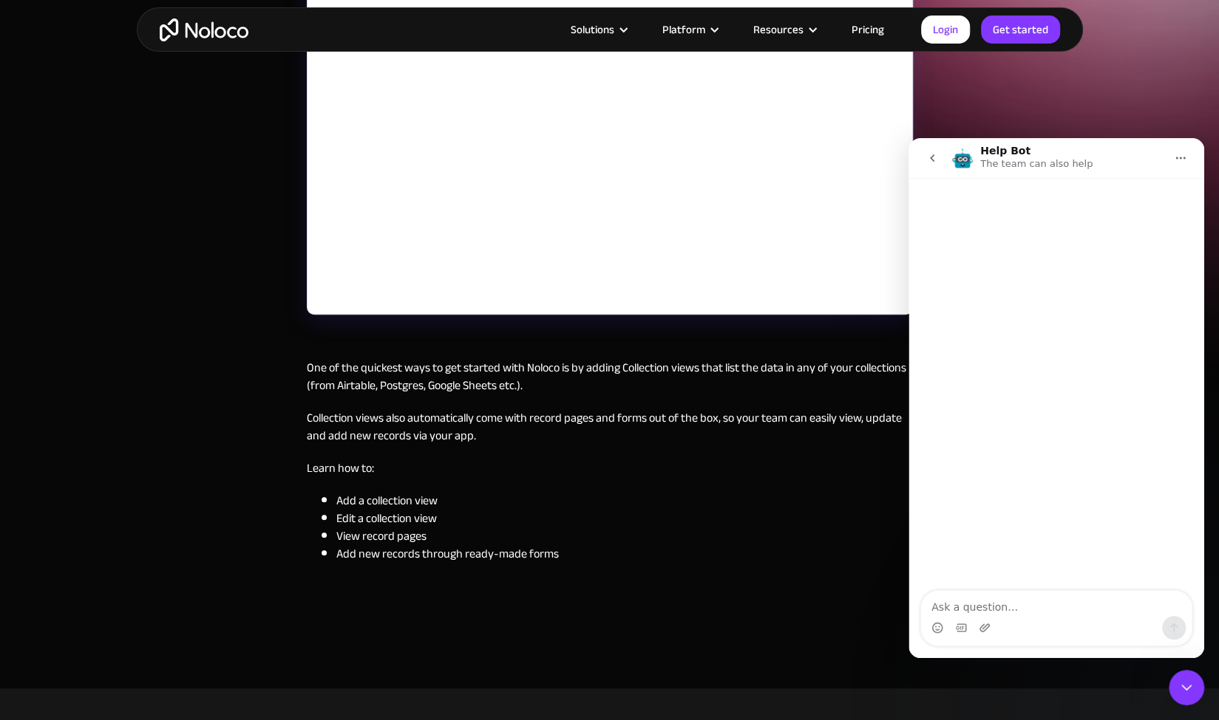  I want to click on li: Add a collection view, so click(624, 501).